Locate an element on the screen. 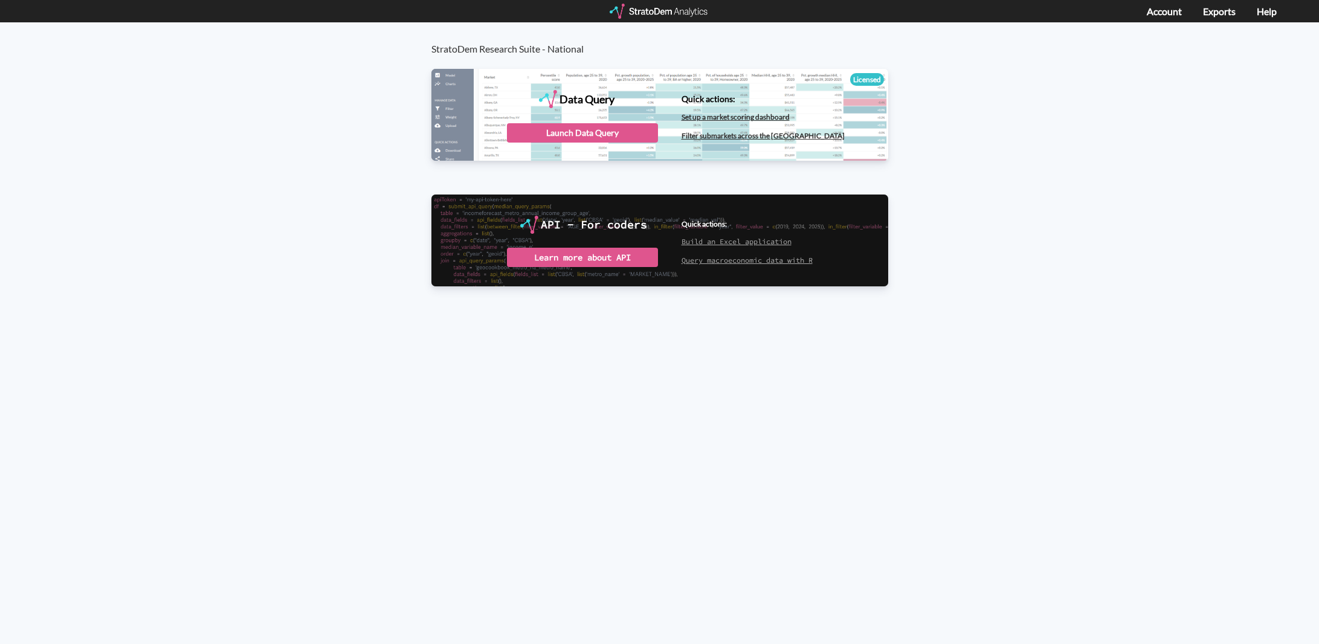 This screenshot has width=1319, height=644. a: Exports is located at coordinates (1219, 11).